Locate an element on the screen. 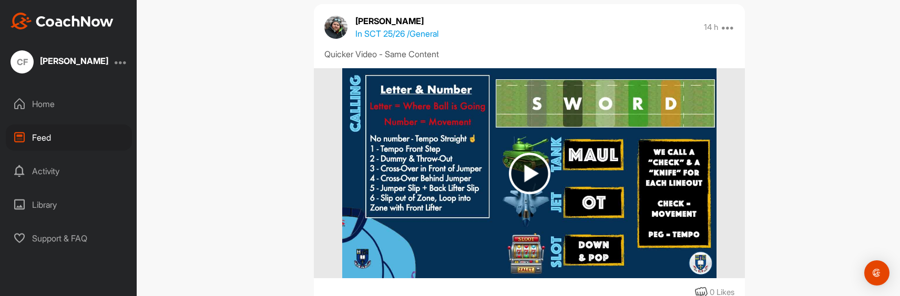  div: CF is located at coordinates (22, 62).